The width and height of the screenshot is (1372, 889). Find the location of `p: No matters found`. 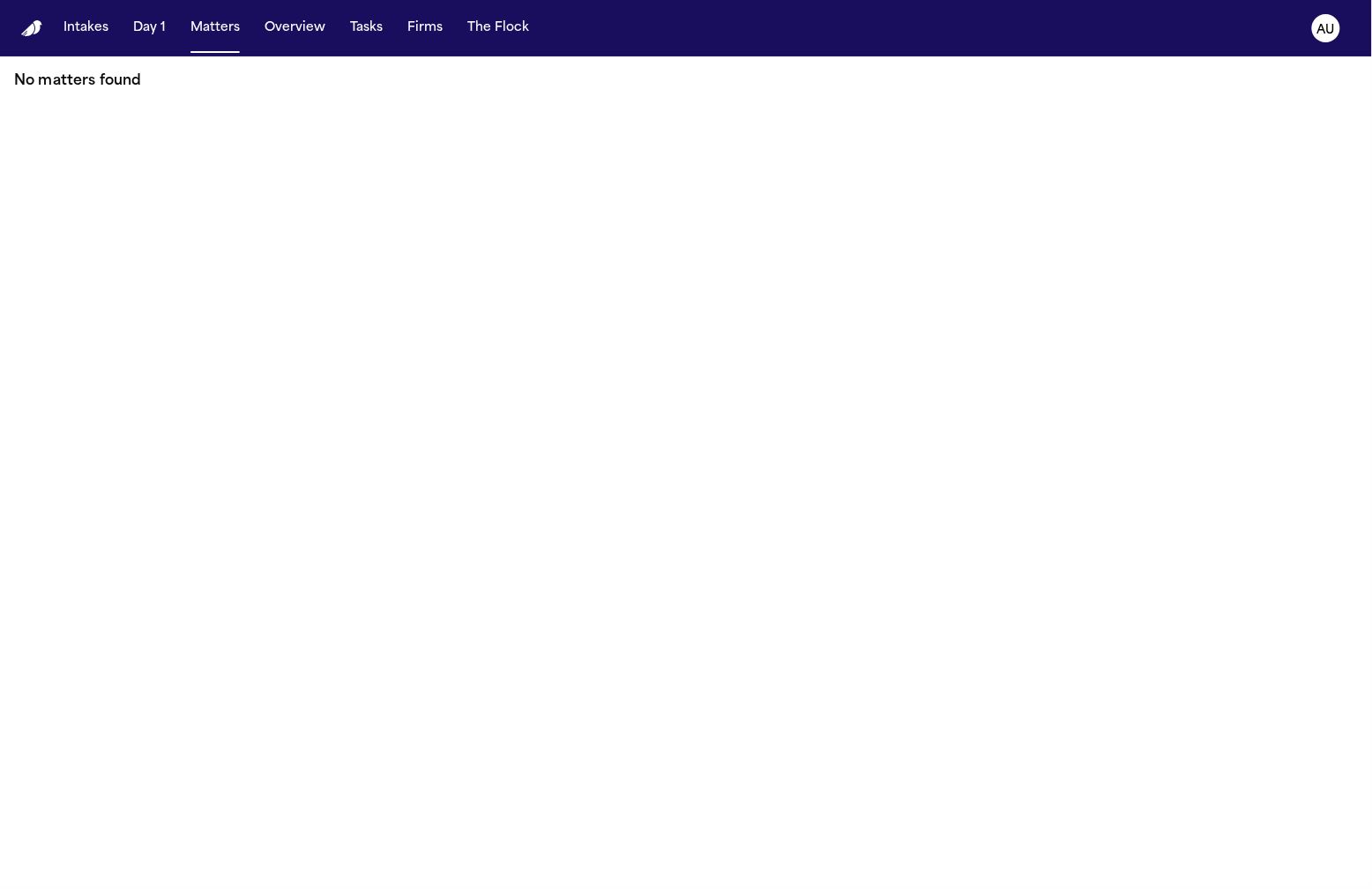

p: No matters found is located at coordinates (686, 81).